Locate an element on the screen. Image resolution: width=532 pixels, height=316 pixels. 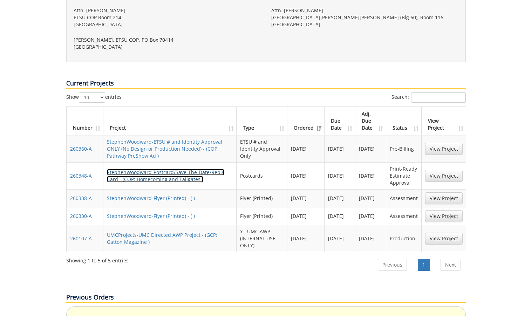
p: Current Projects is located at coordinates (266, 84).